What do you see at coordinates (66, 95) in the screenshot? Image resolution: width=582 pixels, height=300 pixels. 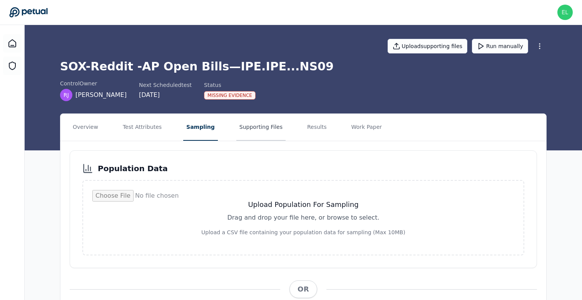 I see `span: RJ` at bounding box center [66, 95].